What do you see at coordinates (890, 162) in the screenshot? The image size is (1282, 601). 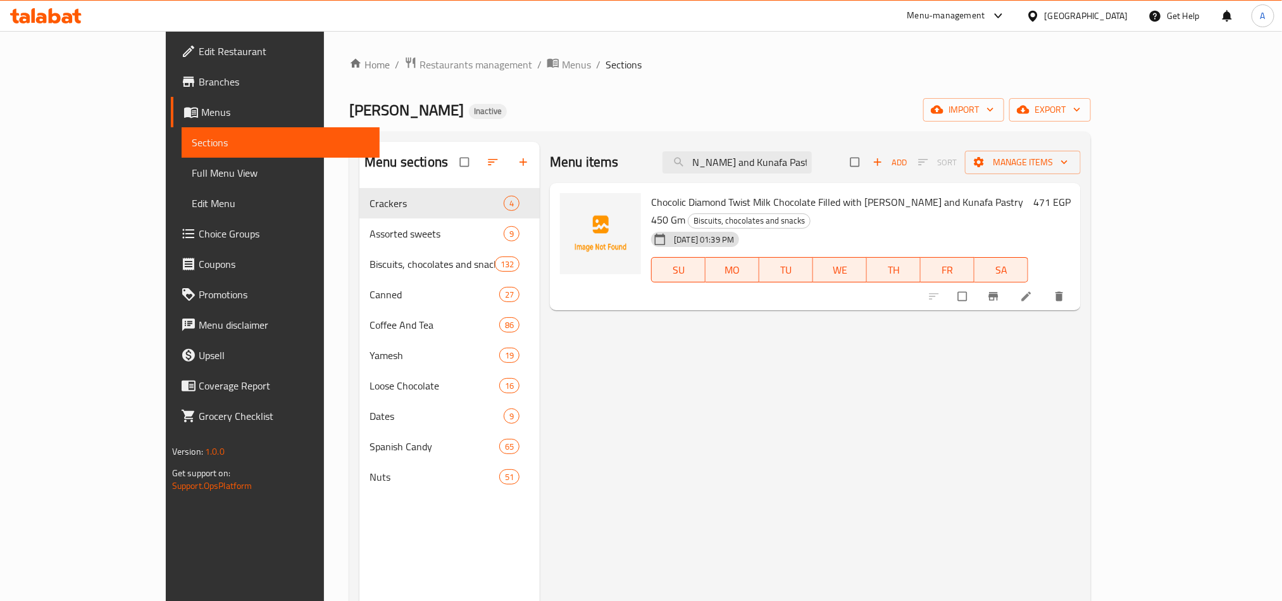 I see `span: Add` at bounding box center [890, 162].